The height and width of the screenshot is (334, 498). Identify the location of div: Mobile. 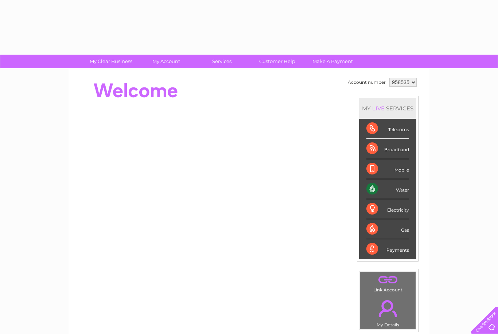
(387, 169).